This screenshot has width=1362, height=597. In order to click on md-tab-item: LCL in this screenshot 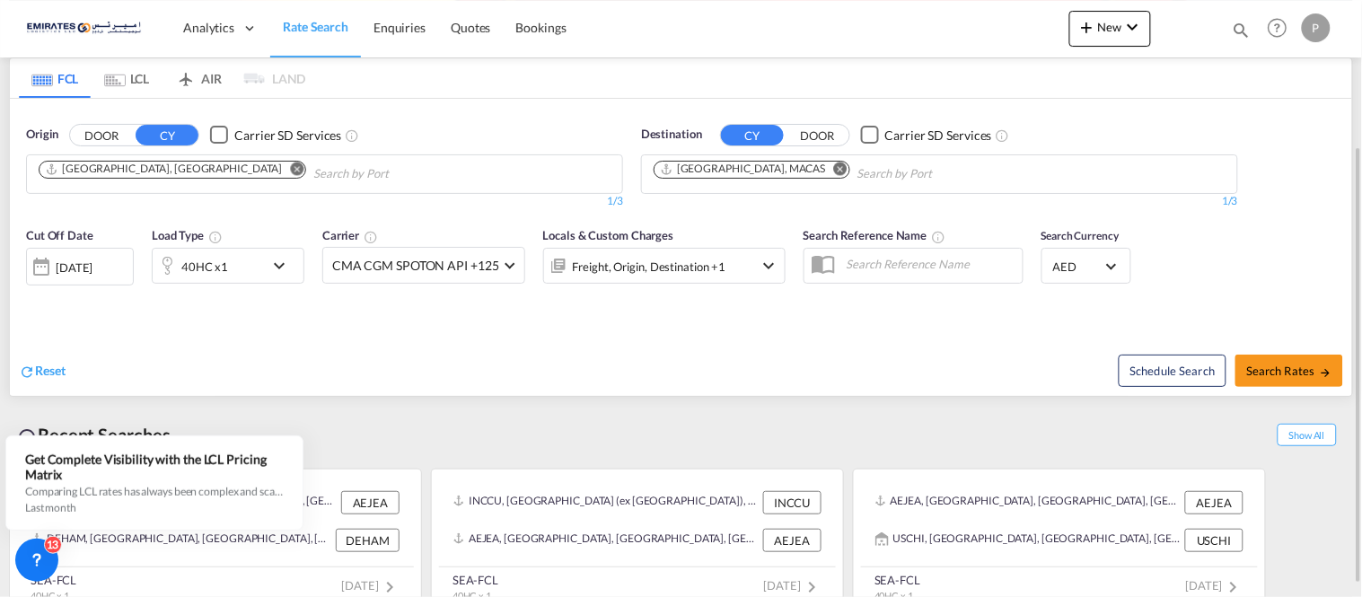, I will do `click(127, 78)`.